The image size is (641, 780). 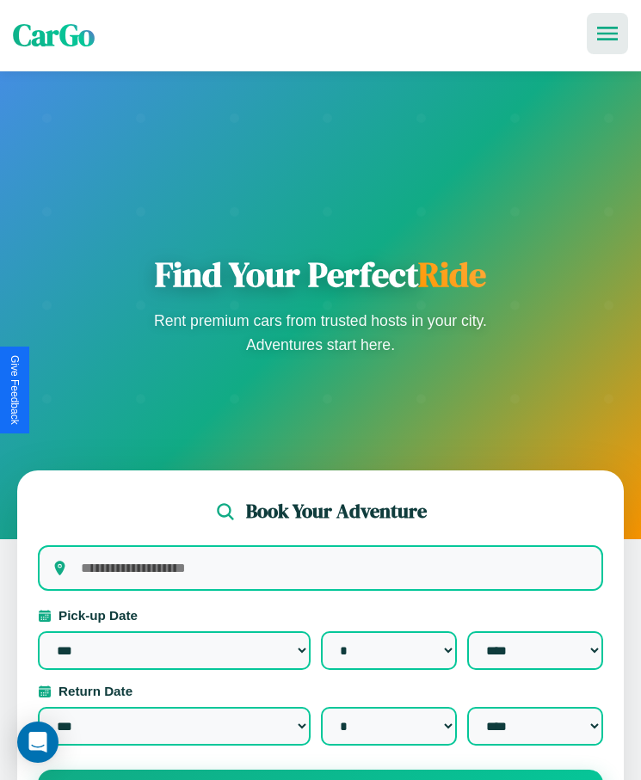 What do you see at coordinates (336, 511) in the screenshot?
I see `h2: Book Your Adventure` at bounding box center [336, 511].